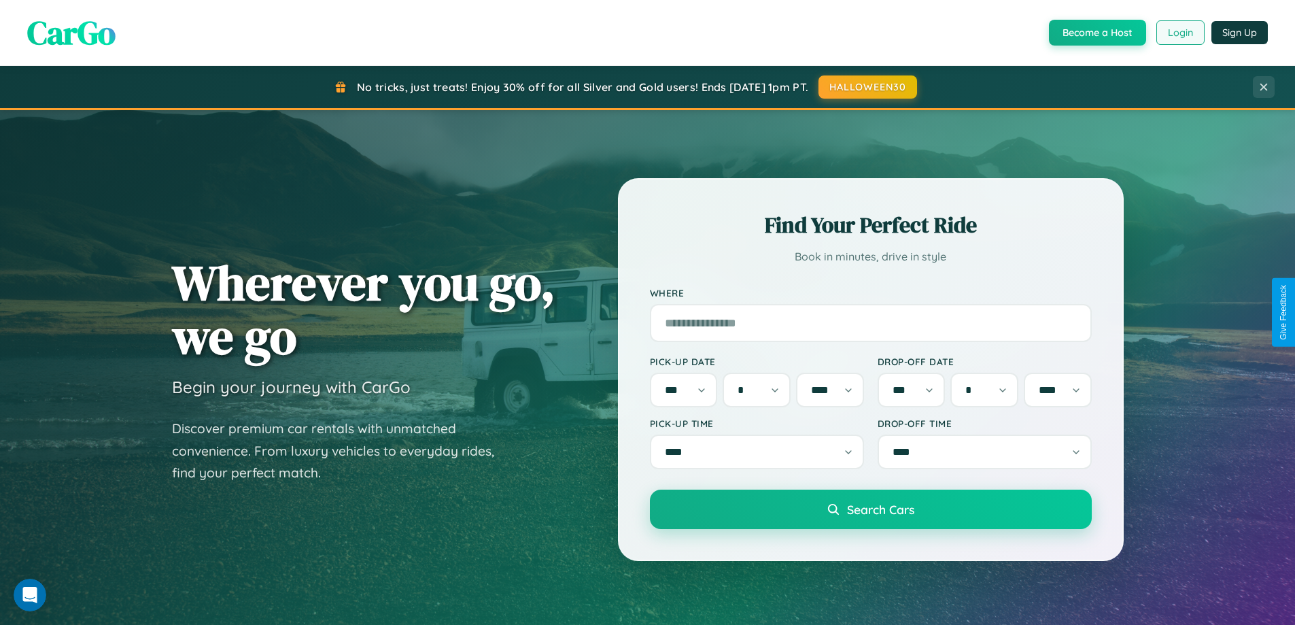 The height and width of the screenshot is (625, 1295). Describe the element at coordinates (364, 309) in the screenshot. I see `h1: Wherever you go, we go` at that location.